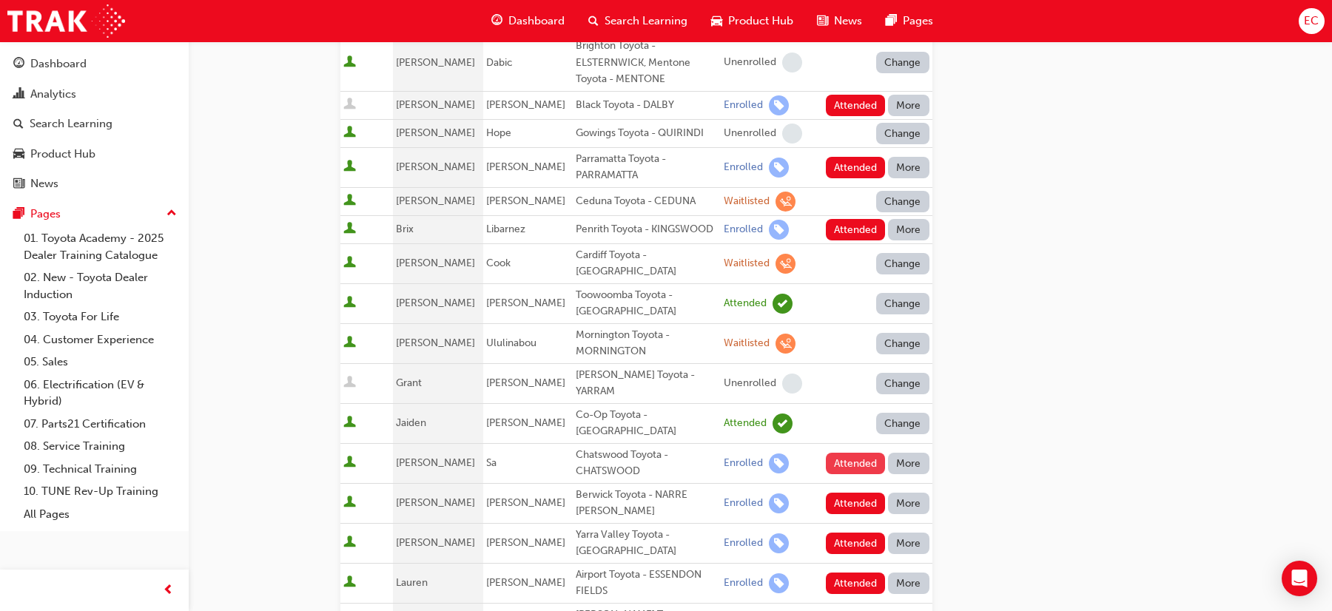 Image resolution: width=1332 pixels, height=611 pixels. Describe the element at coordinates (100, 424) in the screenshot. I see `a: 07. Parts21 Certification` at that location.